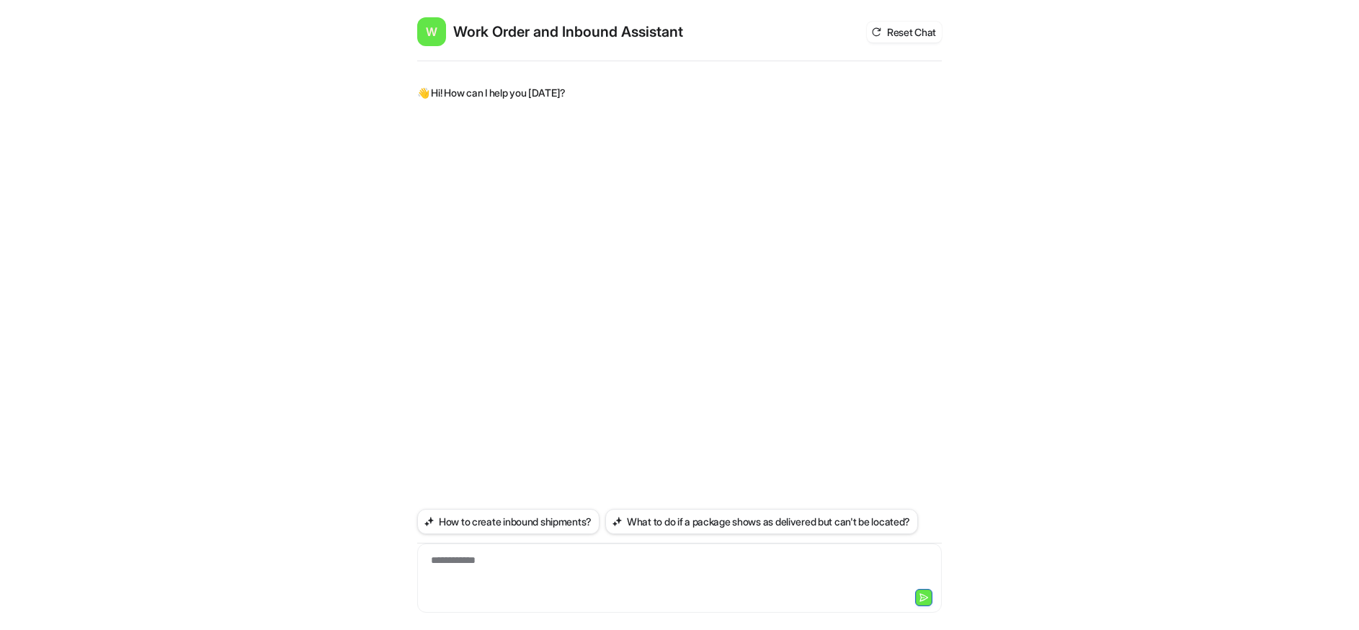 The image size is (1359, 630). Describe the element at coordinates (904, 32) in the screenshot. I see `button: Reset Chat` at that location.